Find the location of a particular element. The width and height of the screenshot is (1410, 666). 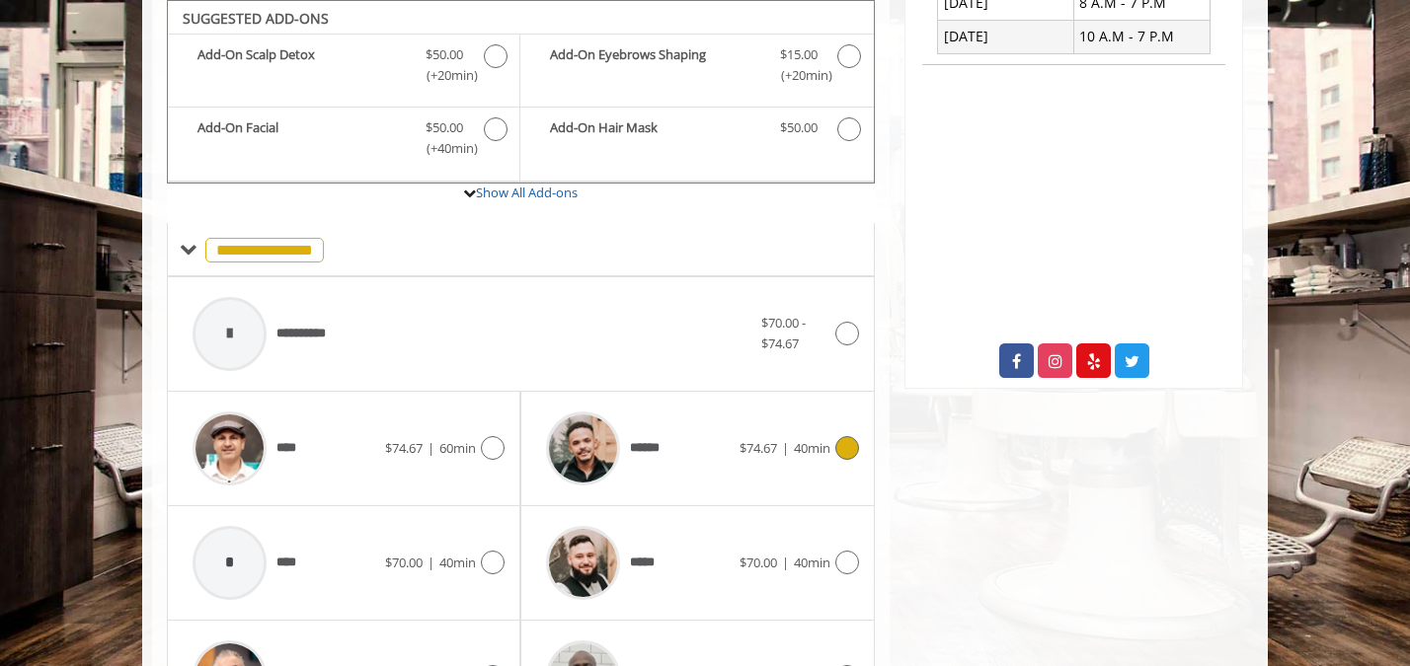

label: Add-On Eyebrows Shaping is located at coordinates (696, 67).